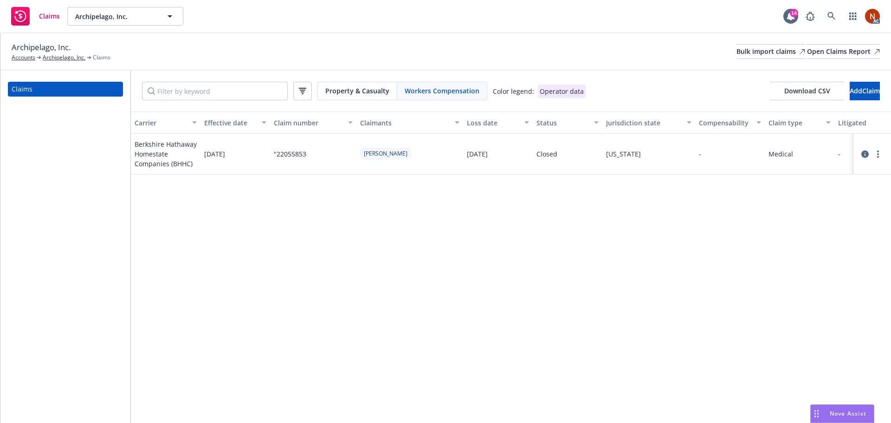  I want to click on button: Claimants, so click(410, 123).